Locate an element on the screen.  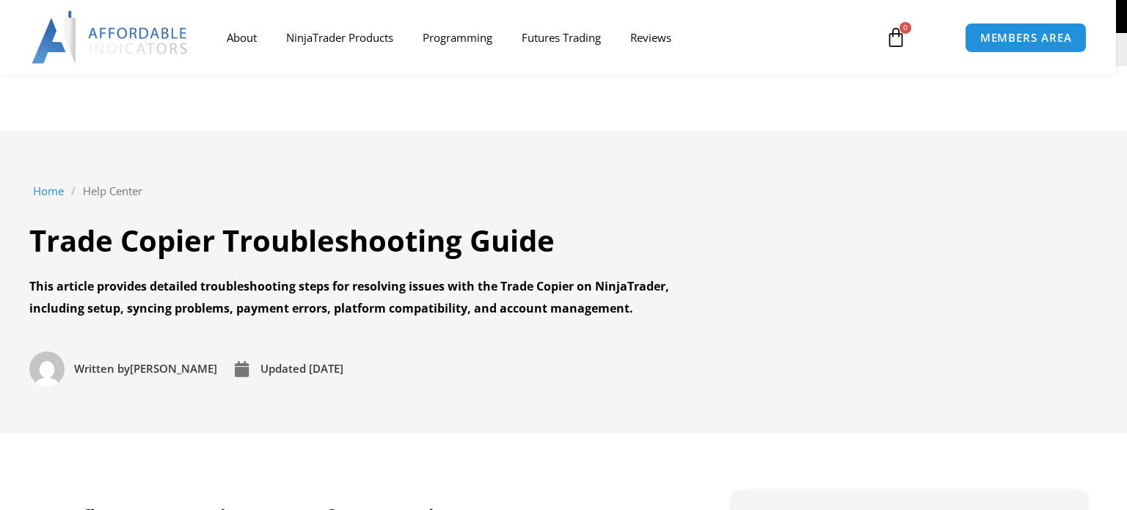
img: LogoAI | Affordable Indicators – NinjaTrader is located at coordinates (110, 37).